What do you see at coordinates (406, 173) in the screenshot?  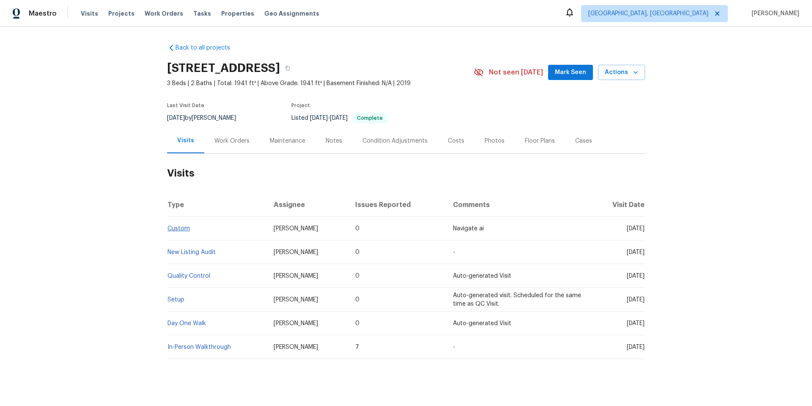 I see `h2: Visits` at bounding box center [406, 173].